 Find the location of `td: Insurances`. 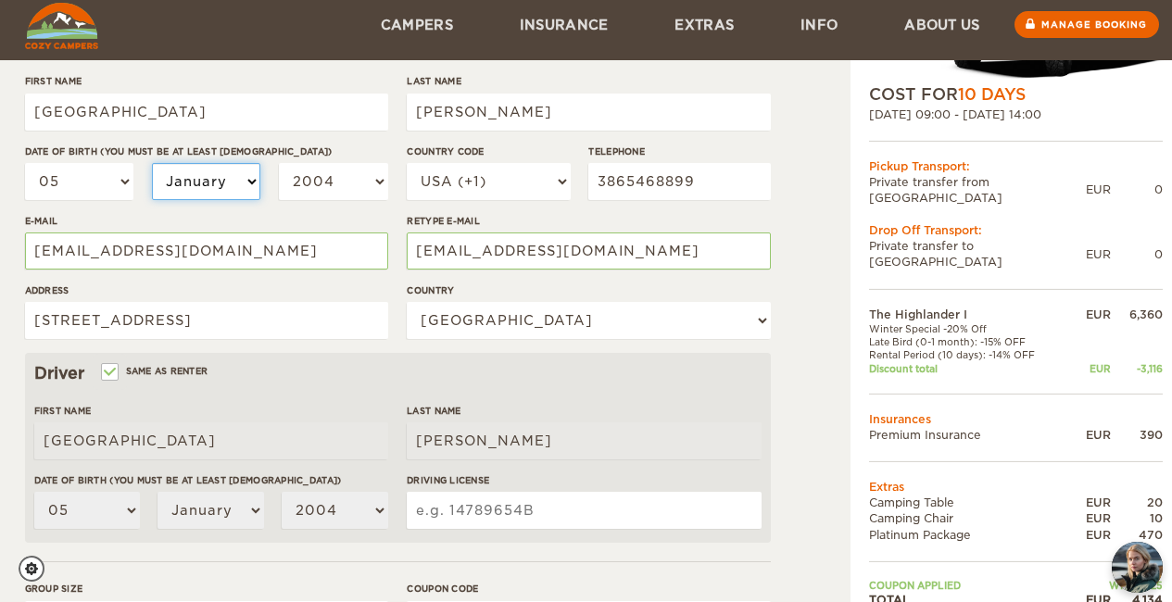

td: Insurances is located at coordinates (1015, 419).